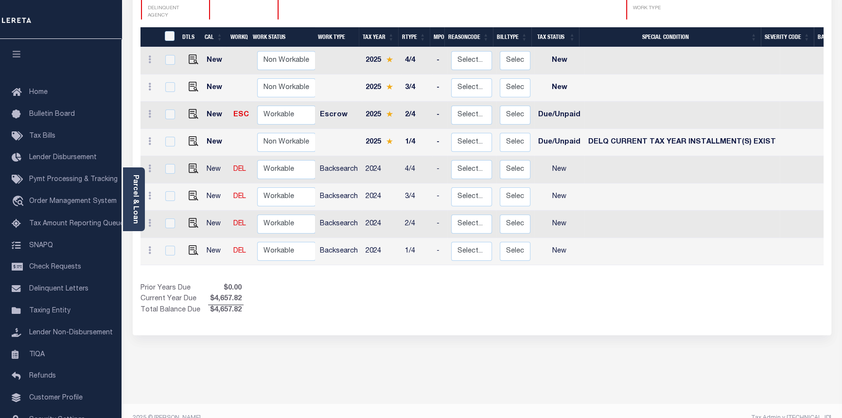 Image resolution: width=842 pixels, height=418 pixels. I want to click on p: WORK TYPE, so click(658, 8).